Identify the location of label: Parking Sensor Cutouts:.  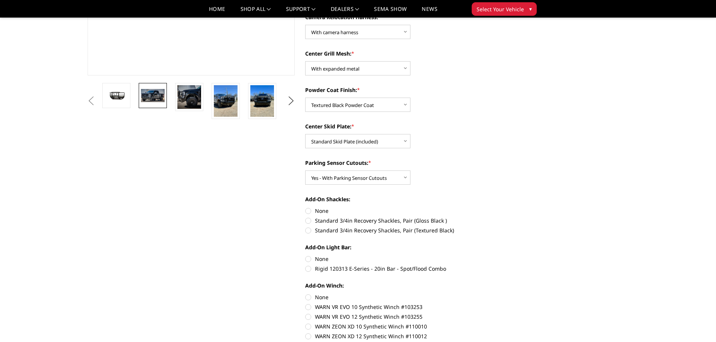
(409, 163).